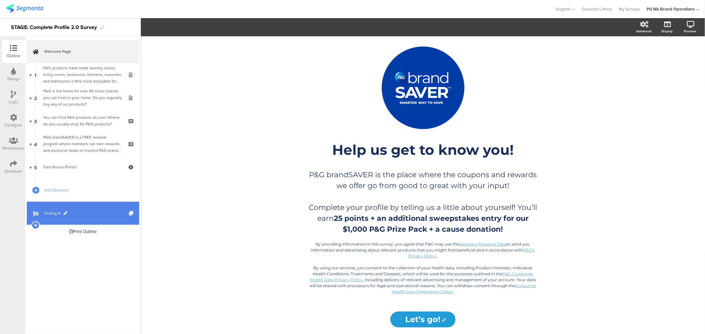 Image resolution: width=705 pixels, height=334 pixels. Describe the element at coordinates (643, 31) in the screenshot. I see `div: Advanced` at that location.